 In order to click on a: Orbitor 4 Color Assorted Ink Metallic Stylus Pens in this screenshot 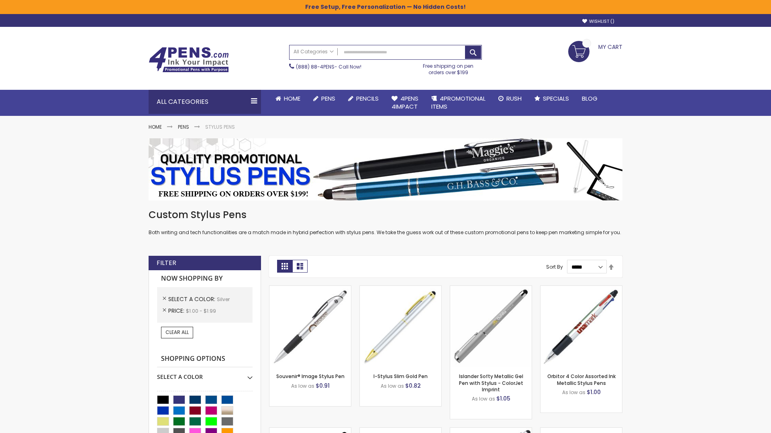, I will do `click(581, 380)`.